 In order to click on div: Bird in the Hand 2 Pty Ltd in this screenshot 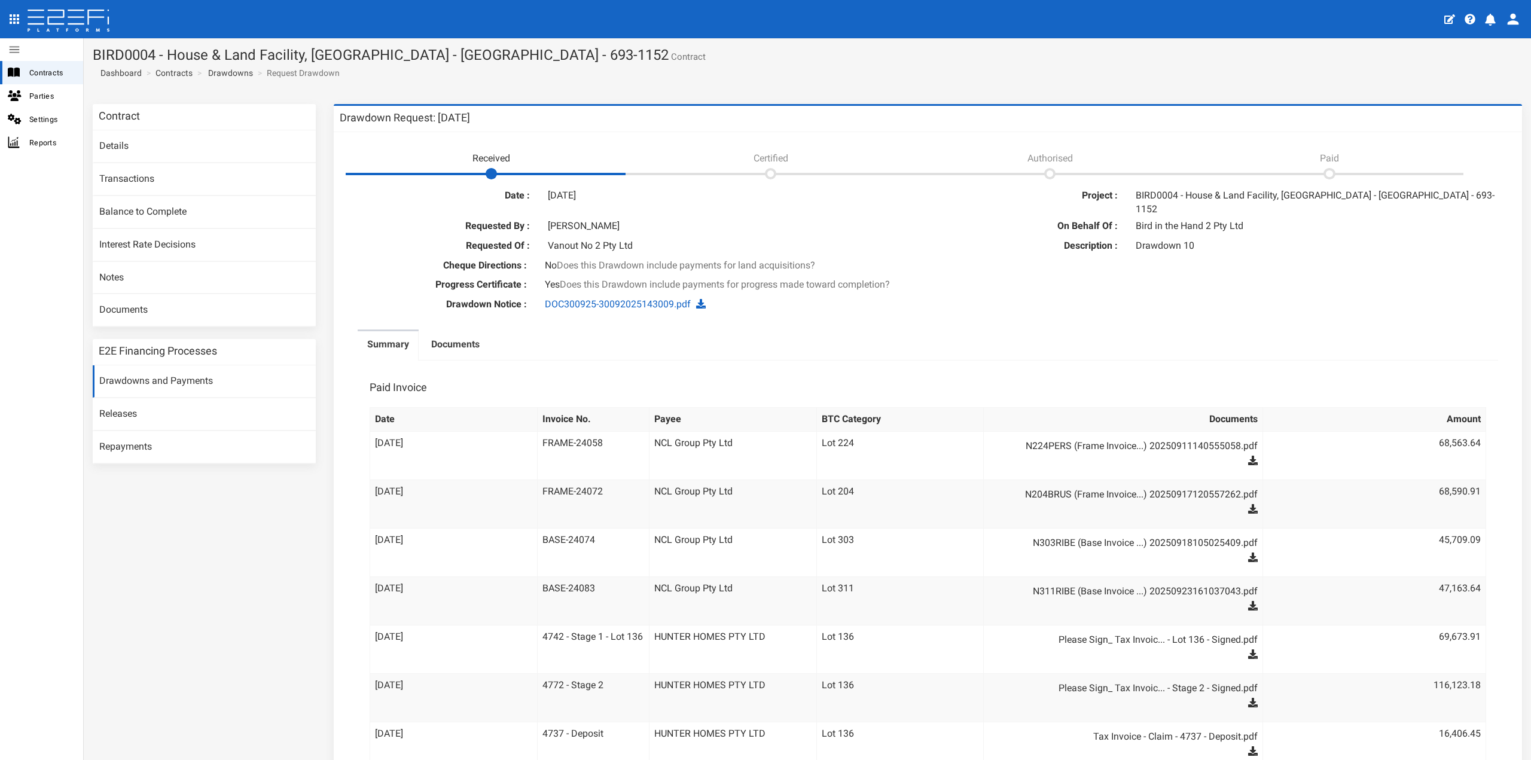, I will do `click(1317, 226)`.